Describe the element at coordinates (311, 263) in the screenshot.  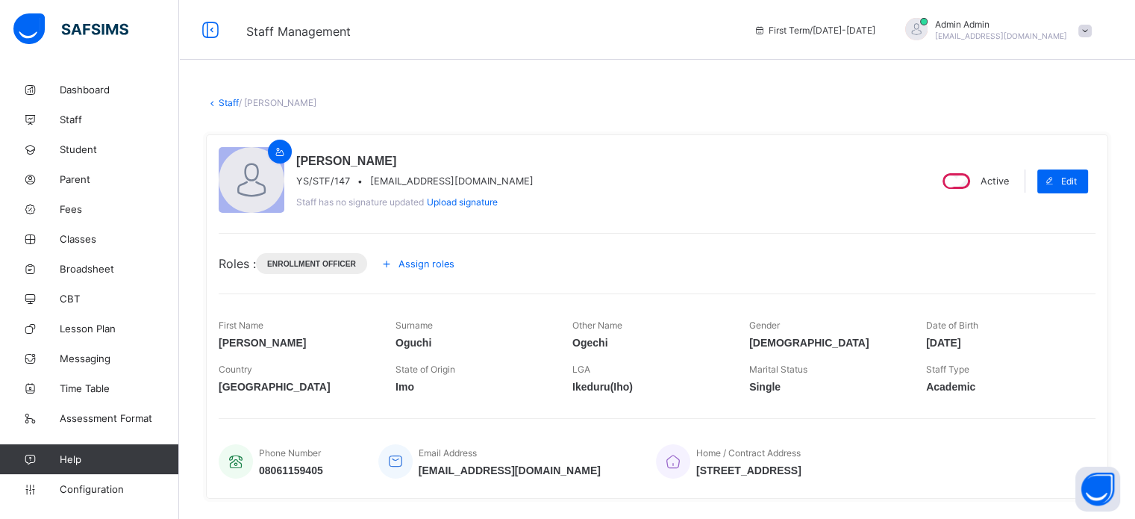
I see `span: Enrollment Officer` at that location.